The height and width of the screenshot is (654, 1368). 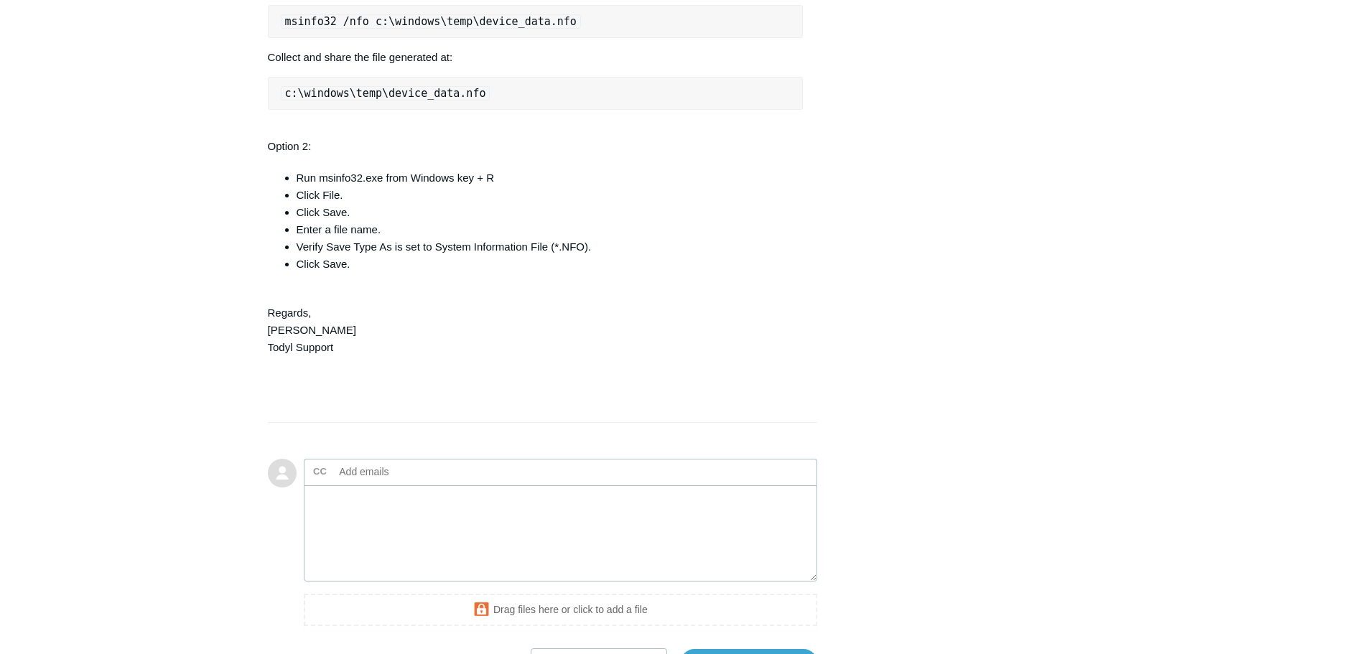 I want to click on li: Verify Save Type As is set to System Information File (*.NFO)., so click(x=550, y=247).